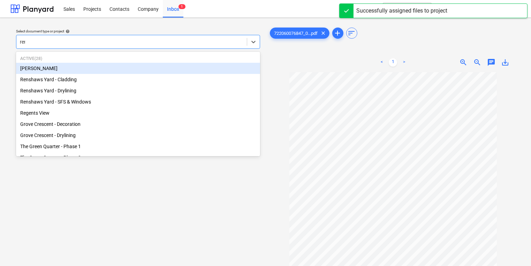  What do you see at coordinates (138, 102) in the screenshot?
I see `div: Renshaws Yard - SFS & Windows` at bounding box center [138, 102].